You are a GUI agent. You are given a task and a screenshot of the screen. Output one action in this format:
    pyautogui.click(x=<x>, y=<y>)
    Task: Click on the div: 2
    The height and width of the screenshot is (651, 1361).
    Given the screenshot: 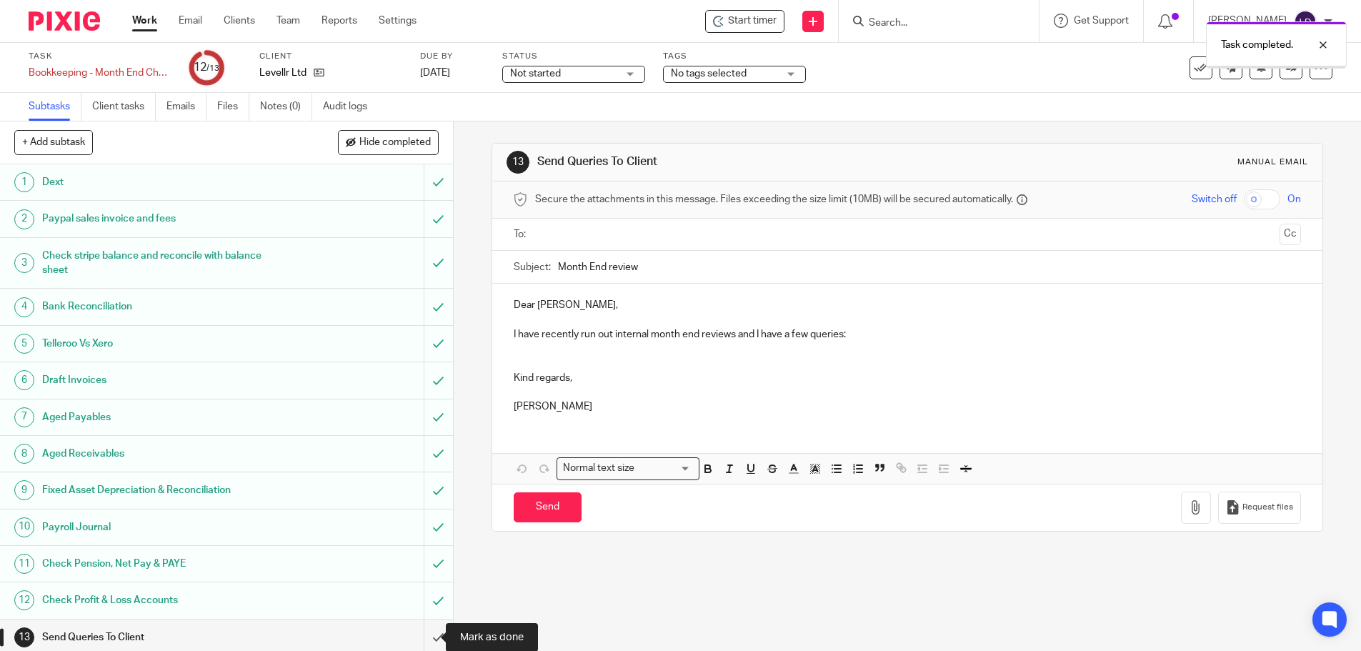 What is the action you would take?
    pyautogui.click(x=24, y=219)
    